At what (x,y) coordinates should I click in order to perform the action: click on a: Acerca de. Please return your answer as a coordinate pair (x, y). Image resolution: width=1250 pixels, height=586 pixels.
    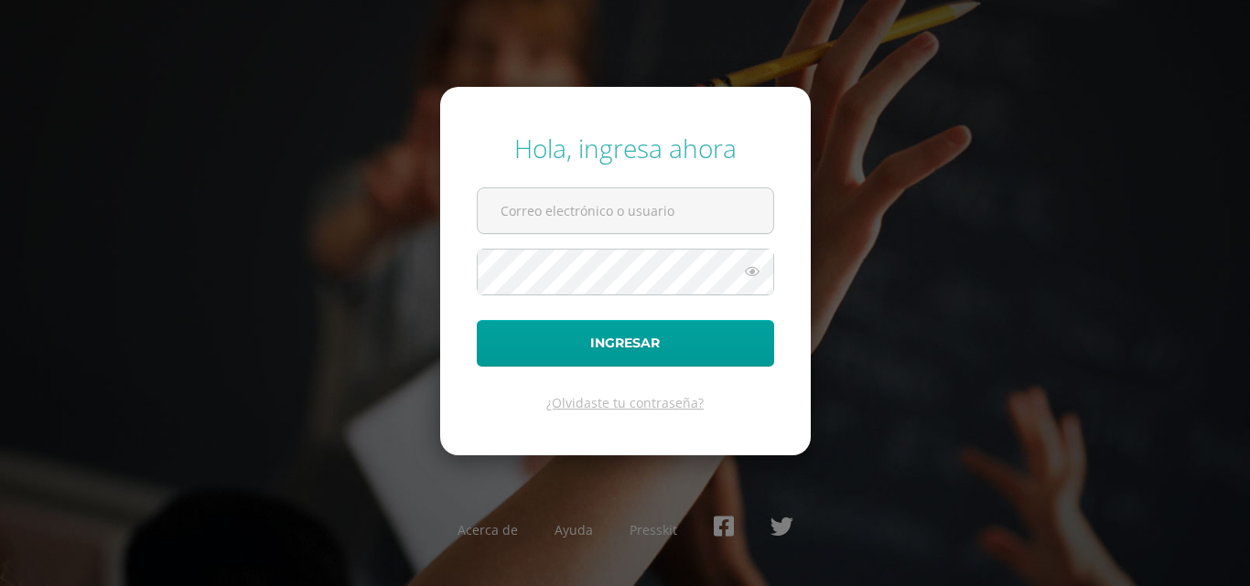
    Looking at the image, I should click on (488, 530).